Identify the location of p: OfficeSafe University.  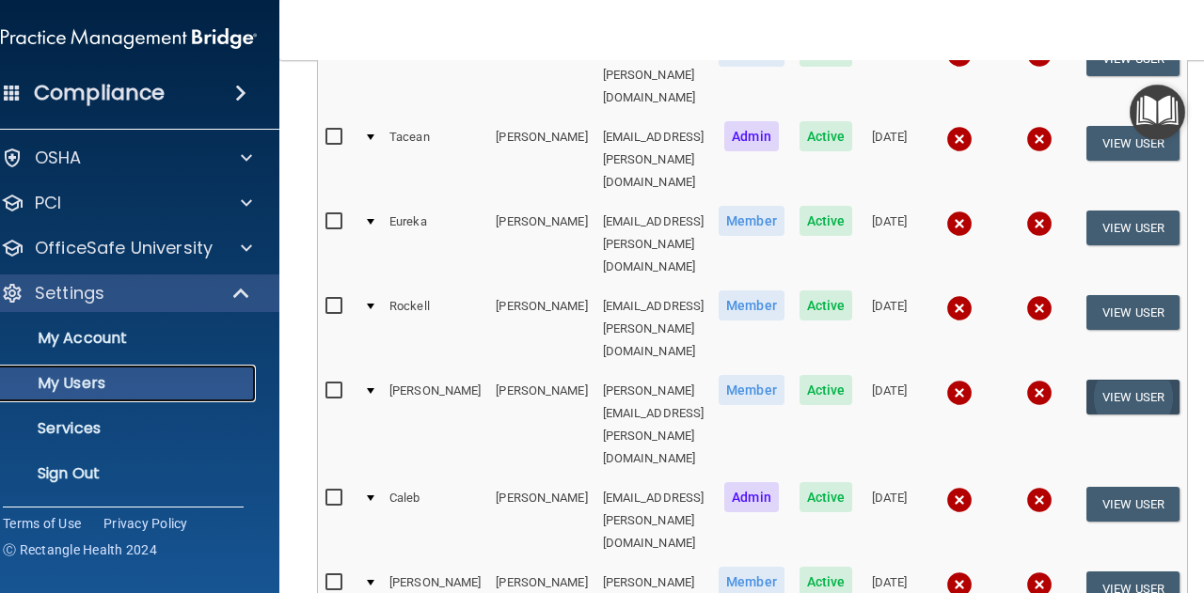
(123, 248).